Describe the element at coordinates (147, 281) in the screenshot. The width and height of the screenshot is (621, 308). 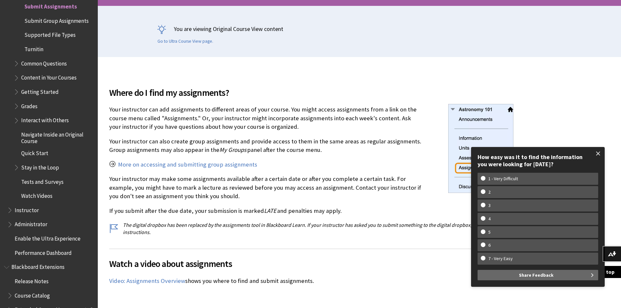
I see `a: Video: Assignments Overview` at that location.